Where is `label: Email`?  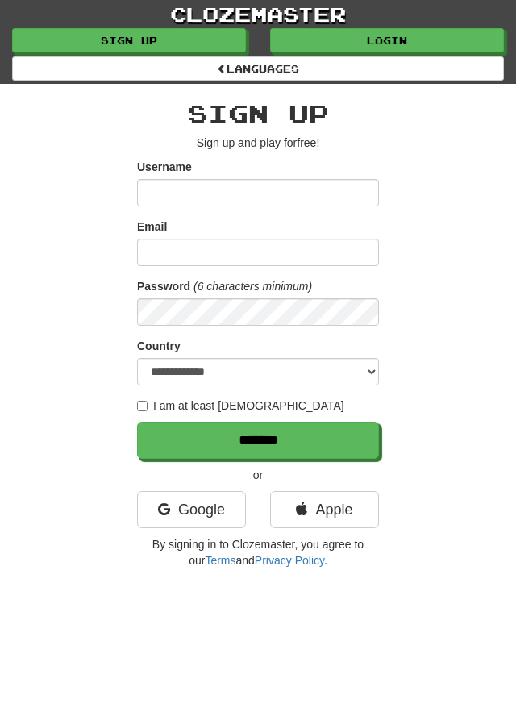 label: Email is located at coordinates (152, 227).